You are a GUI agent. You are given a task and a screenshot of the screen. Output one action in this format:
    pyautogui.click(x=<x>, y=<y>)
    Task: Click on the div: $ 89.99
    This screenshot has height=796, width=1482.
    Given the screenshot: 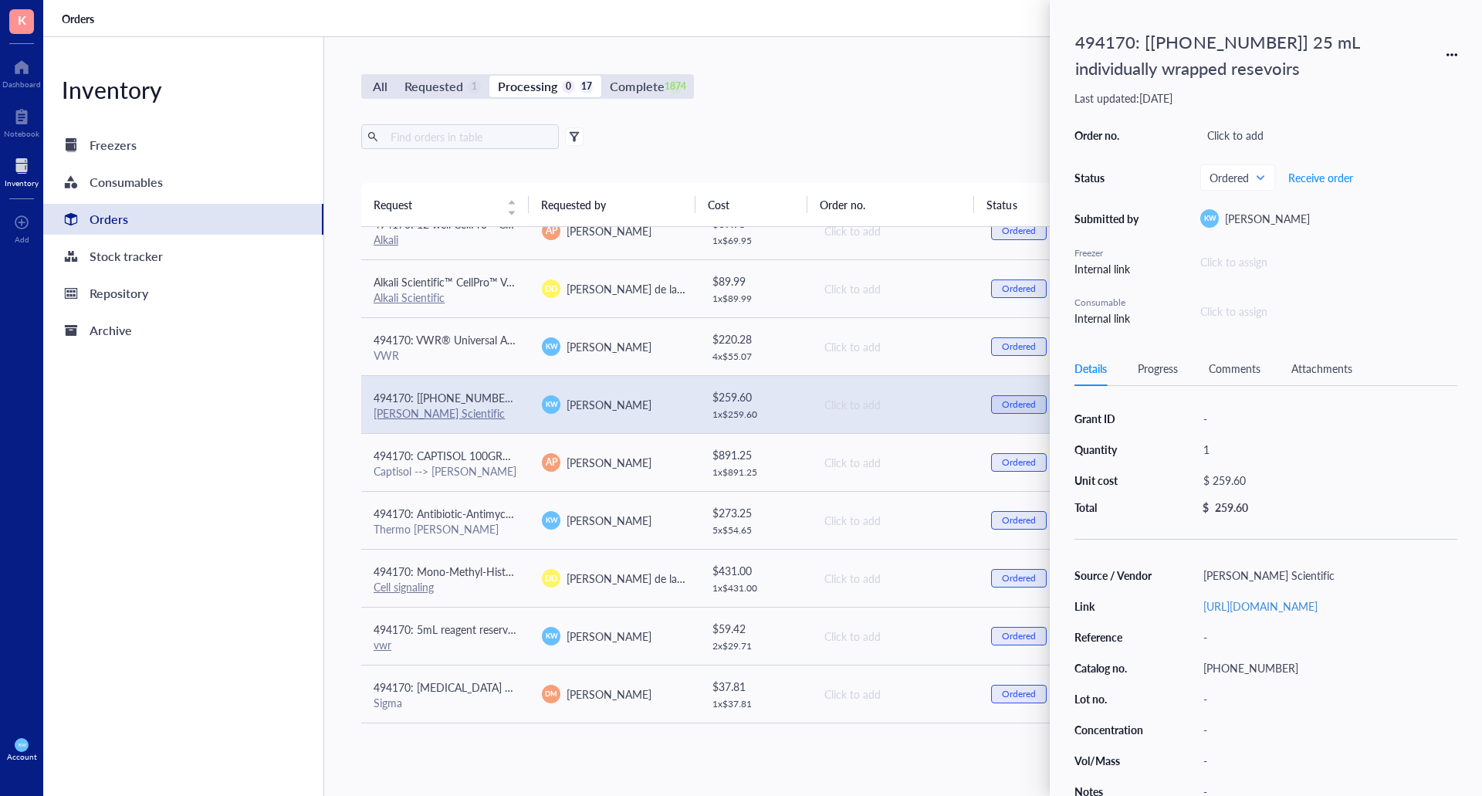 What is the action you would take?
    pyautogui.click(x=756, y=281)
    